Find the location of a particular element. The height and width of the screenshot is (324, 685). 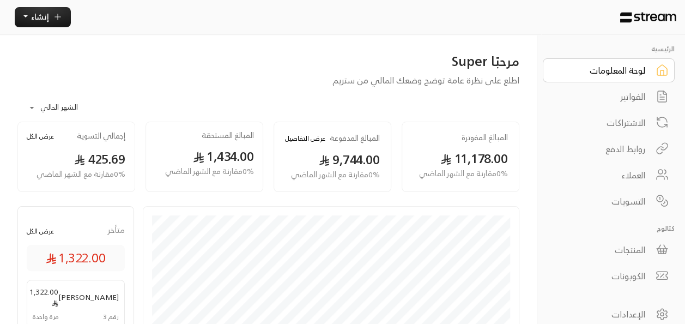

a: التسويات is located at coordinates (609, 201).